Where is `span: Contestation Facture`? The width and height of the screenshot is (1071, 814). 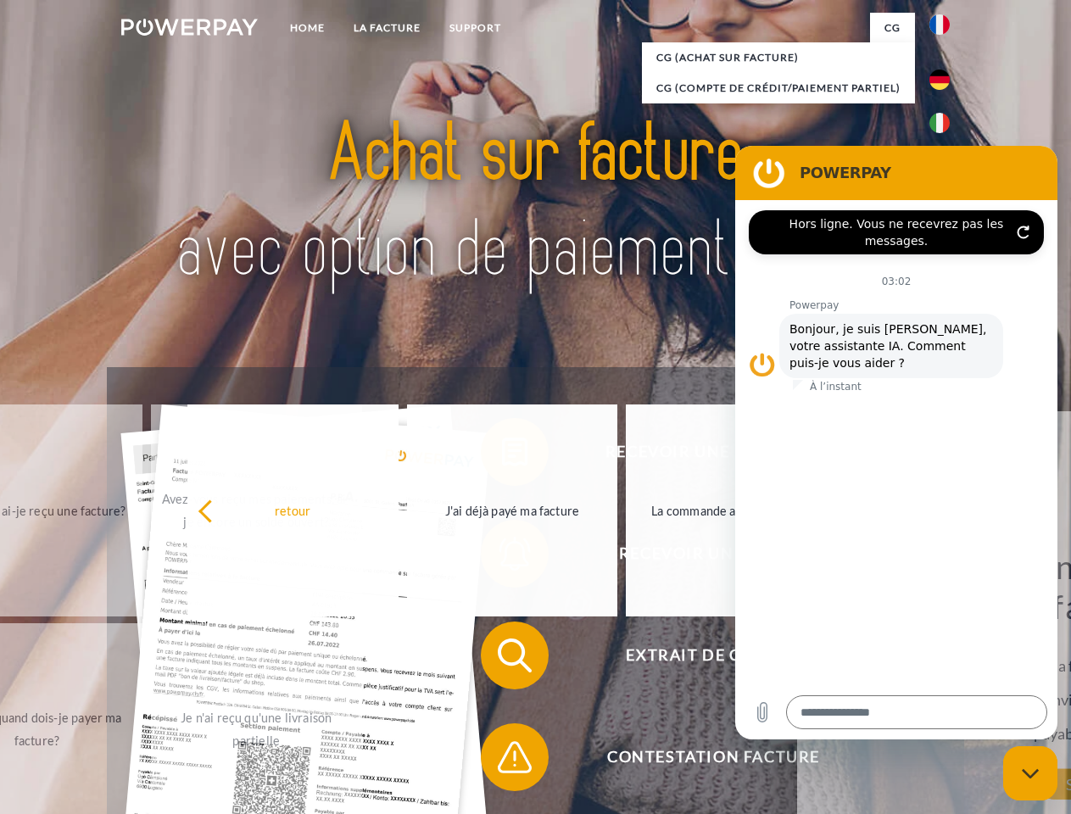
span: Contestation Facture is located at coordinates (713, 757).